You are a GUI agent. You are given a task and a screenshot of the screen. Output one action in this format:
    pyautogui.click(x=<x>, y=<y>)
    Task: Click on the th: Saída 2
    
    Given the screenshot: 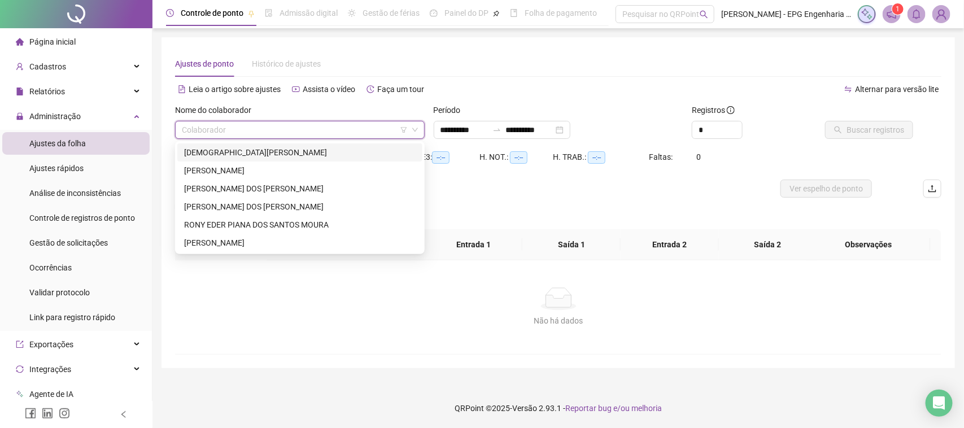 What is the action you would take?
    pyautogui.click(x=768, y=245)
    